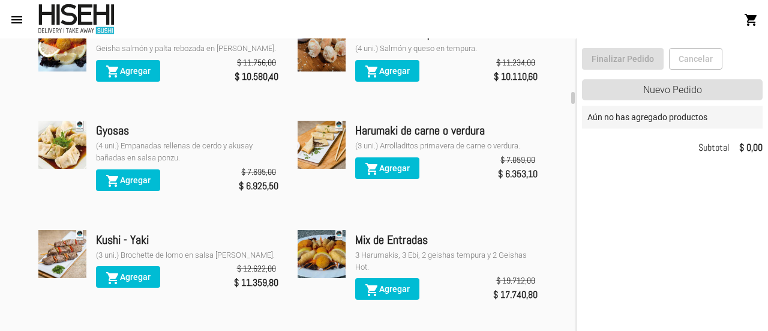 This screenshot has width=768, height=331. What do you see at coordinates (751, 148) in the screenshot?
I see `strong: $ 0,00` at bounding box center [751, 148].